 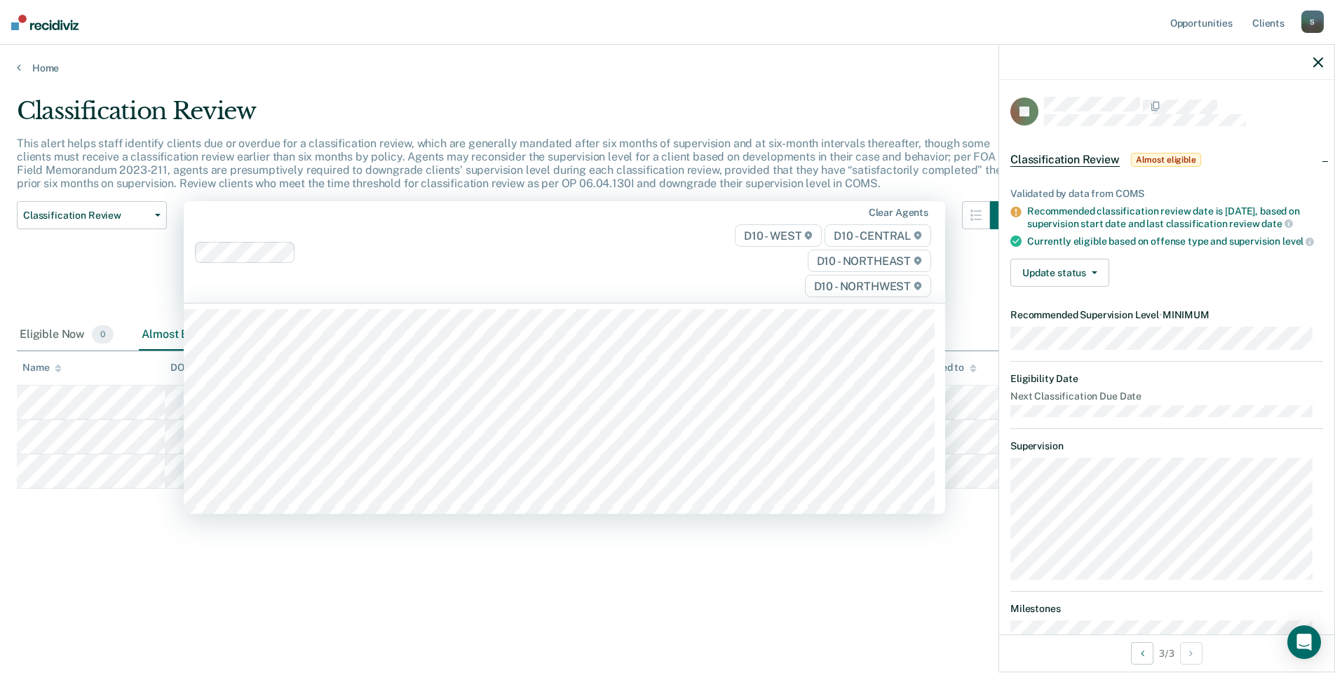 What do you see at coordinates (67, 335) in the screenshot?
I see `div: Eligible Now` at bounding box center [67, 335].